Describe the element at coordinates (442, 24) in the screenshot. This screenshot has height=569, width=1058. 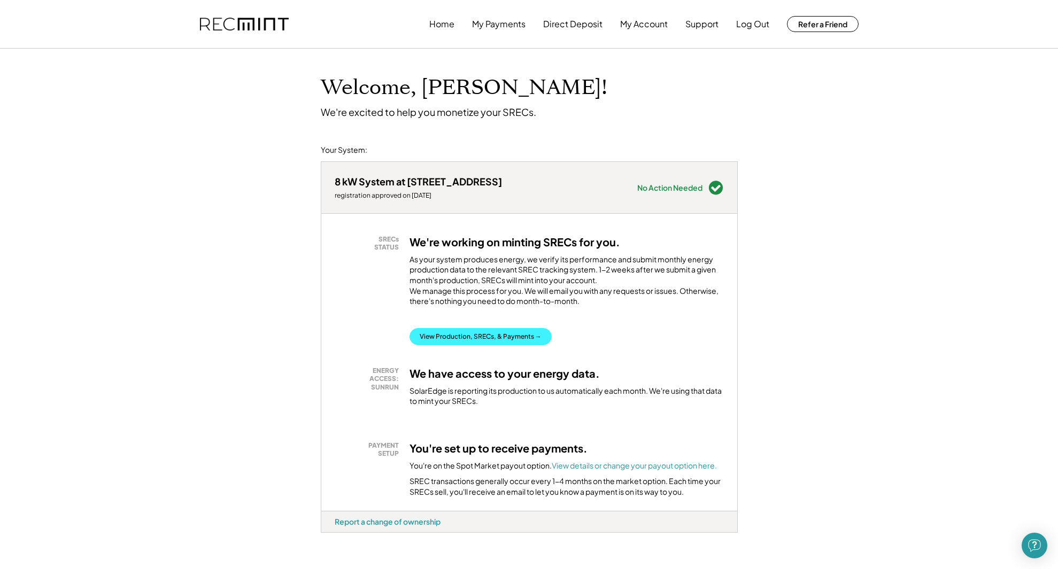
I see `button: Home` at that location.